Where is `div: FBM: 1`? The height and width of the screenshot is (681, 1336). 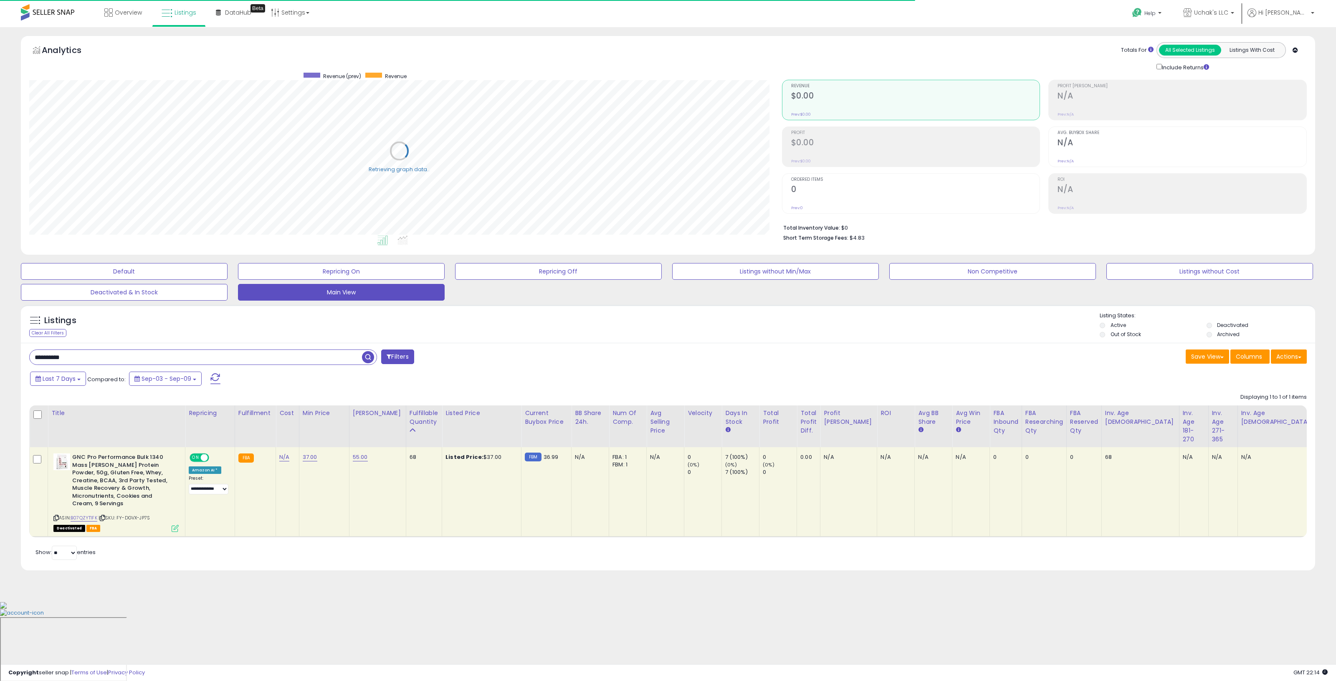 div: FBM: 1 is located at coordinates (626, 465).